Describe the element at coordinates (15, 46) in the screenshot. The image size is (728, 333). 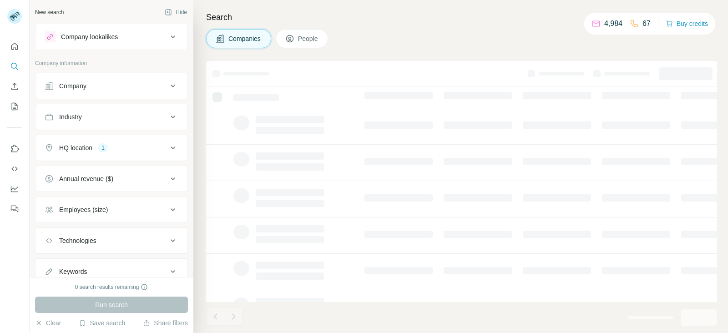
I see `button: Quick start` at that location.